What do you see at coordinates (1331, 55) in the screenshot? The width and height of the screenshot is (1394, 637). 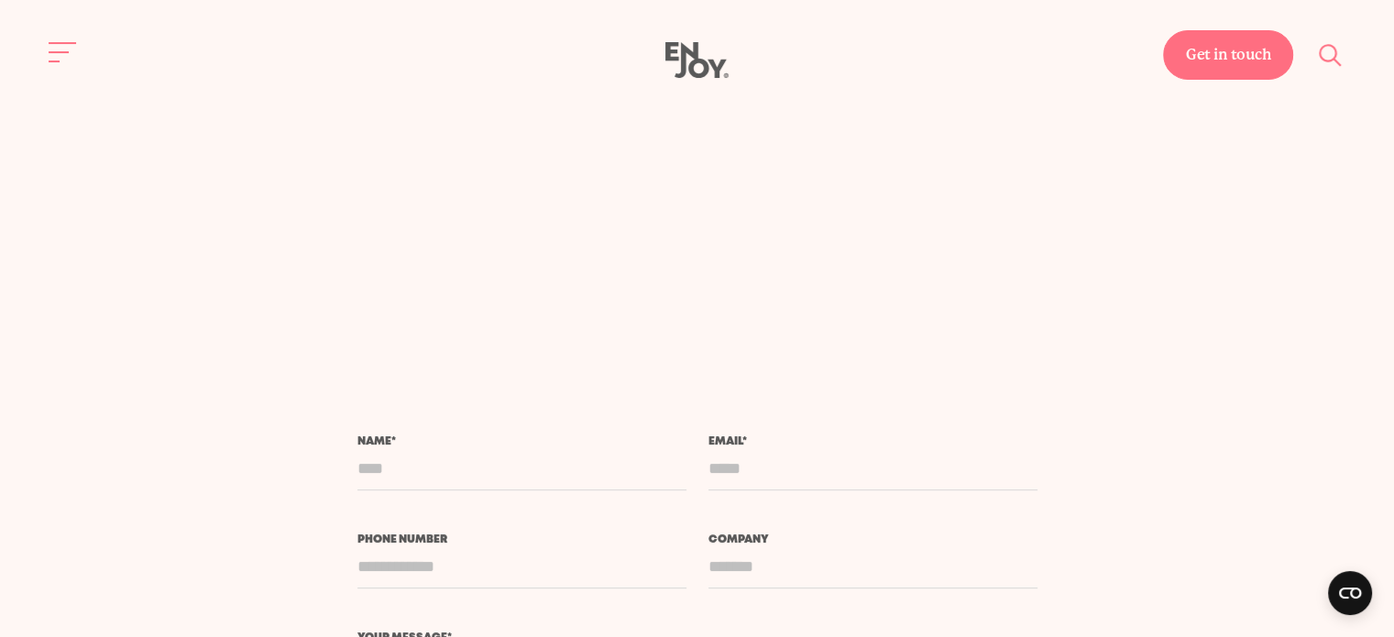 I see `button: Site search` at bounding box center [1331, 55].